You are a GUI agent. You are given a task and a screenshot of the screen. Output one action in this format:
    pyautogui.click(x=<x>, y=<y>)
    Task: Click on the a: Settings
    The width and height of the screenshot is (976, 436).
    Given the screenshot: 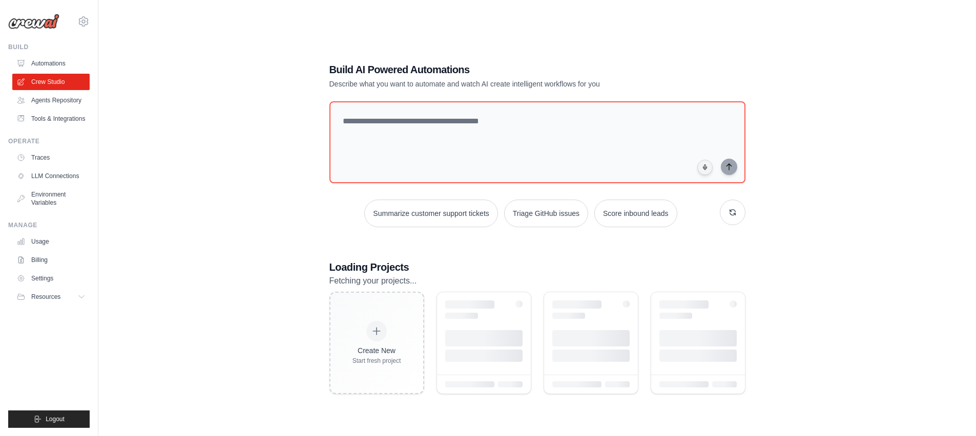 What is the action you would take?
    pyautogui.click(x=51, y=279)
    